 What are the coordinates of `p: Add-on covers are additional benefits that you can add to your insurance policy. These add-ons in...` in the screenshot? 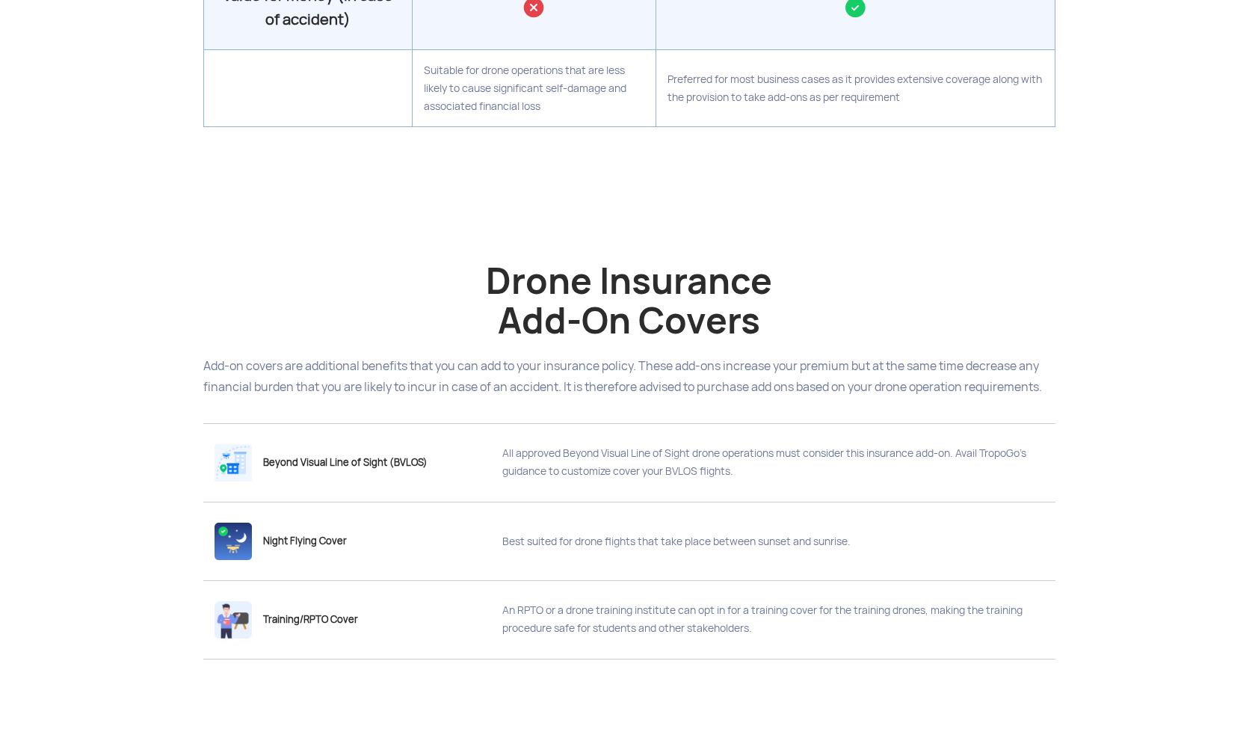 It's located at (629, 377).